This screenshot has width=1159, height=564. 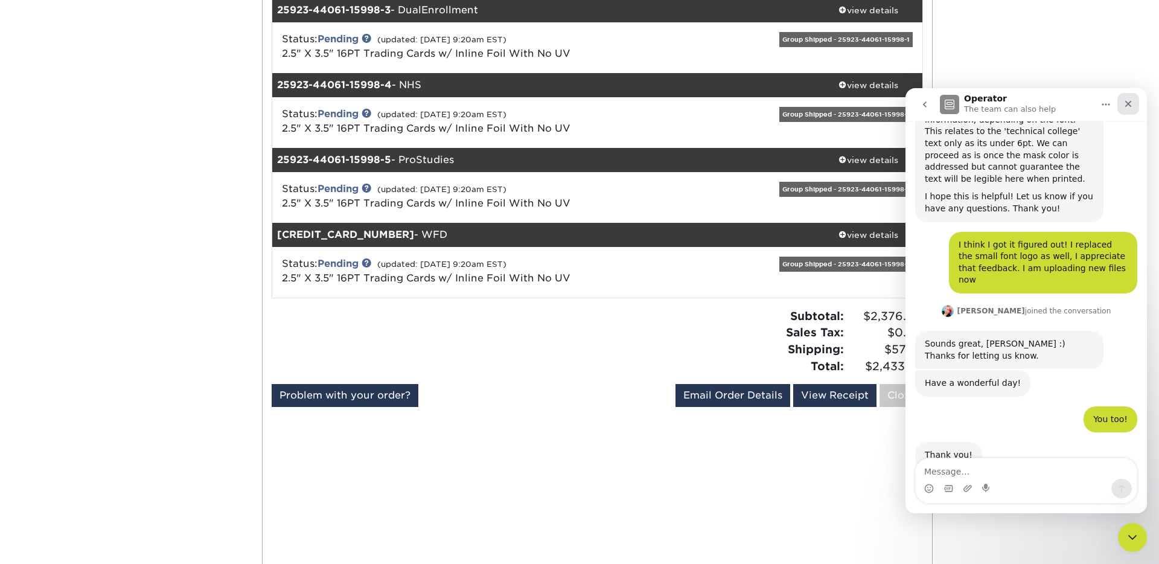 I want to click on div: - NHS, so click(x=543, y=85).